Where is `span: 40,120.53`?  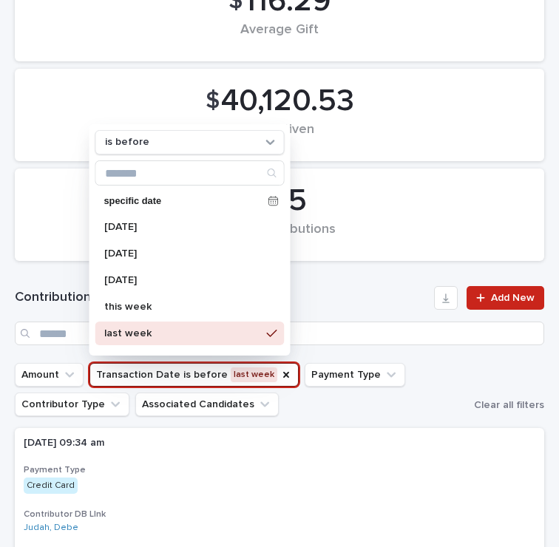 span: 40,120.53 is located at coordinates (287, 101).